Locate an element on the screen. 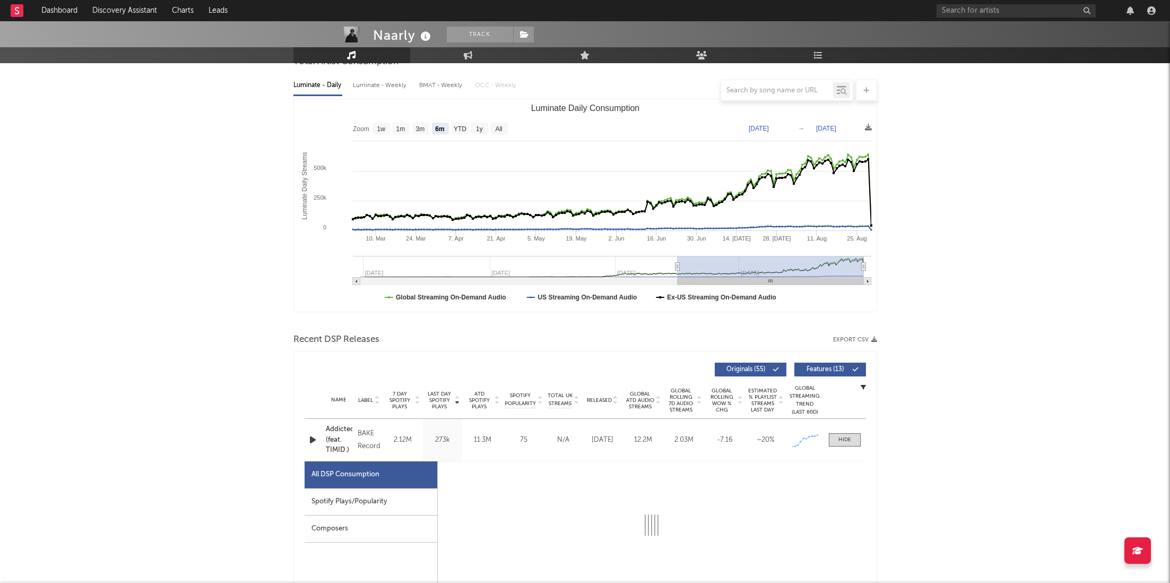  div: Addicted (feat. TIMID.) is located at coordinates (339, 440).